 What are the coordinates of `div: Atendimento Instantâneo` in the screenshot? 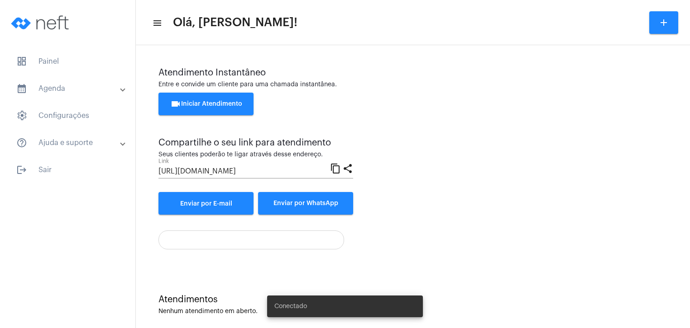 It's located at (413, 73).